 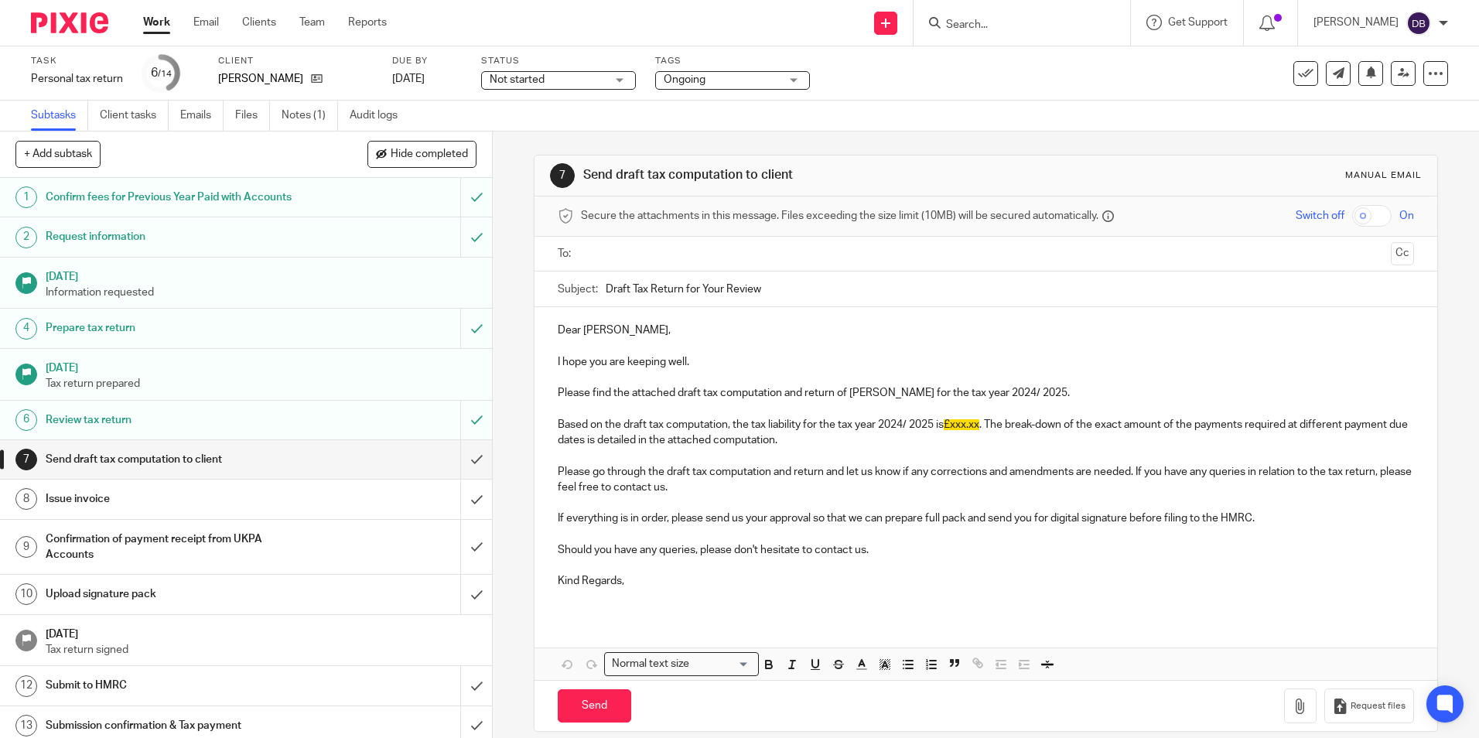 I want to click on div: 9, so click(x=26, y=547).